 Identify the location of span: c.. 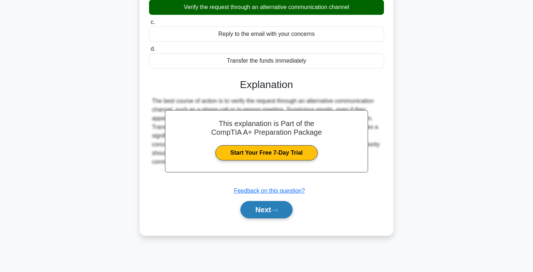
(153, 22).